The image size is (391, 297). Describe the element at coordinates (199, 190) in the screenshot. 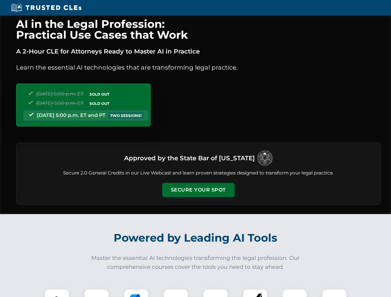

I see `button: Secure Your Spot` at that location.